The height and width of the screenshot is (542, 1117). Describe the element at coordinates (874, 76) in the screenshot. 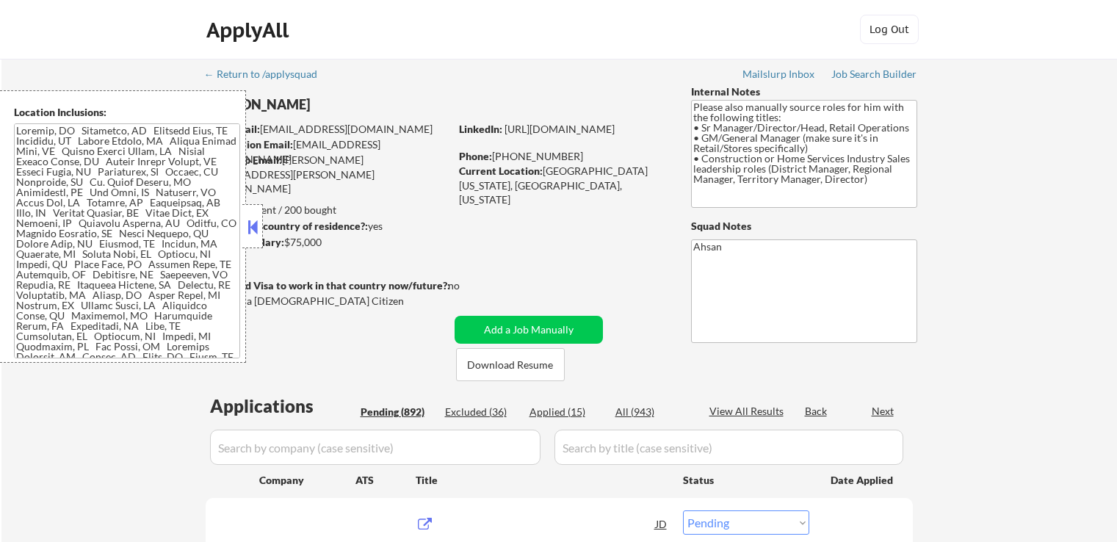

I see `a: Job Search Builder` at that location.